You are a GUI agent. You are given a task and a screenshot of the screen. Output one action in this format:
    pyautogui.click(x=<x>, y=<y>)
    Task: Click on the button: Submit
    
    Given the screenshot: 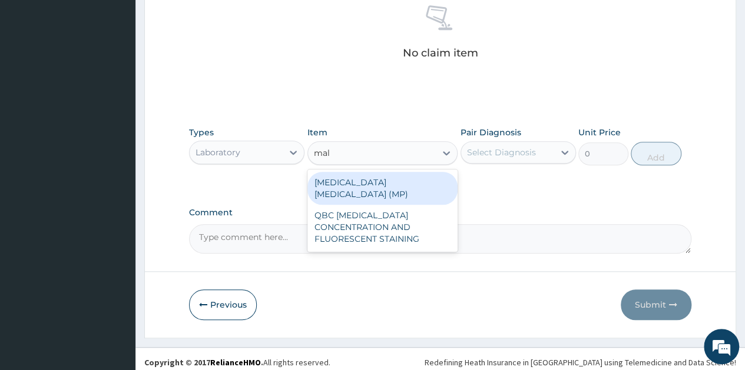 What is the action you would take?
    pyautogui.click(x=656, y=305)
    